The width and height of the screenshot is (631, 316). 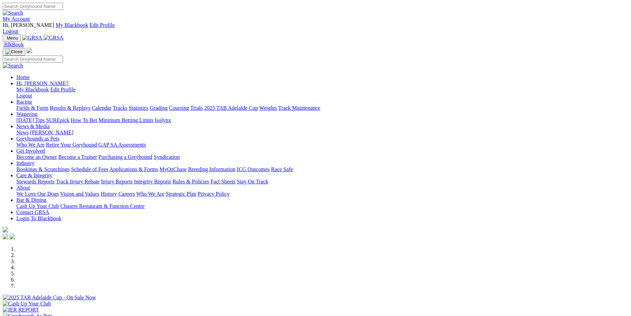 I want to click on a: Track Maintenance, so click(x=299, y=108).